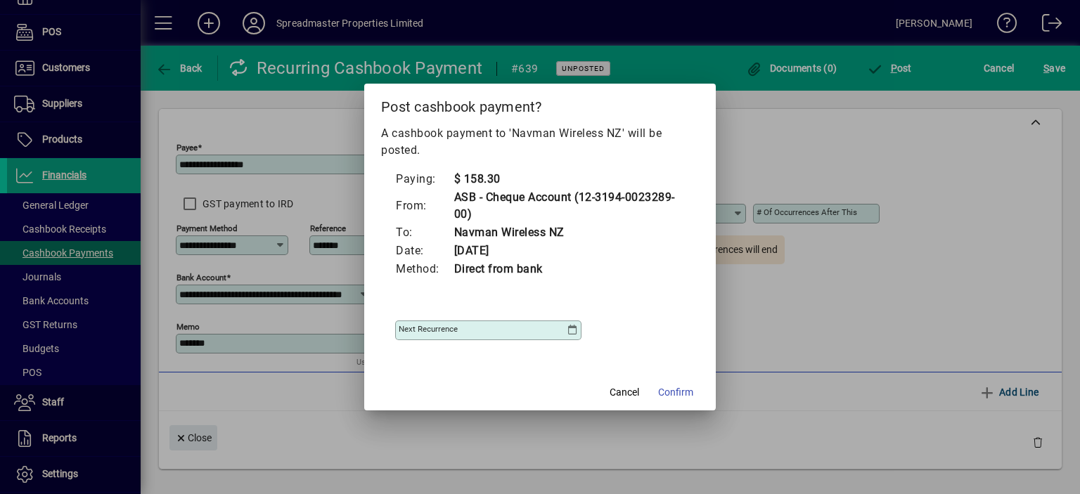 This screenshot has height=494, width=1080. Describe the element at coordinates (540, 104) in the screenshot. I see `h2: Post cashbook payment?` at that location.